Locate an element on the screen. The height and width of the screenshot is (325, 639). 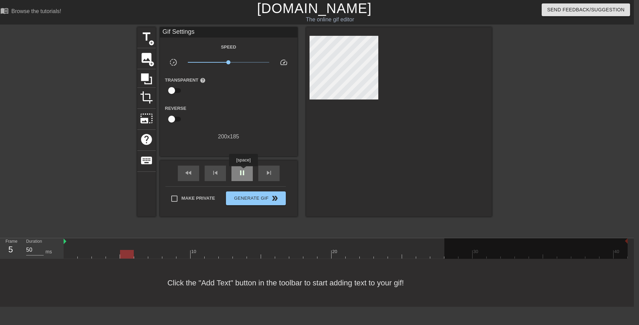
div: 200 x 185 is located at coordinates (229, 137).